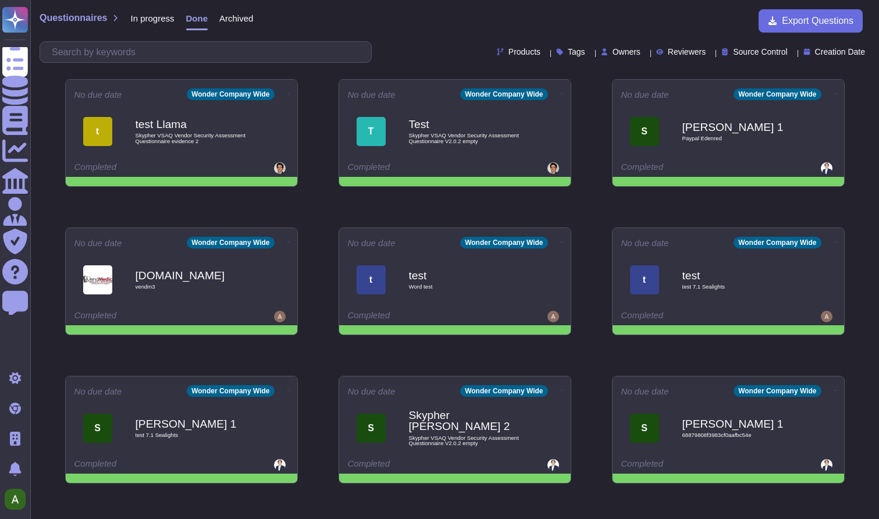 The width and height of the screenshot is (879, 519). I want to click on span: Questionnaires, so click(73, 18).